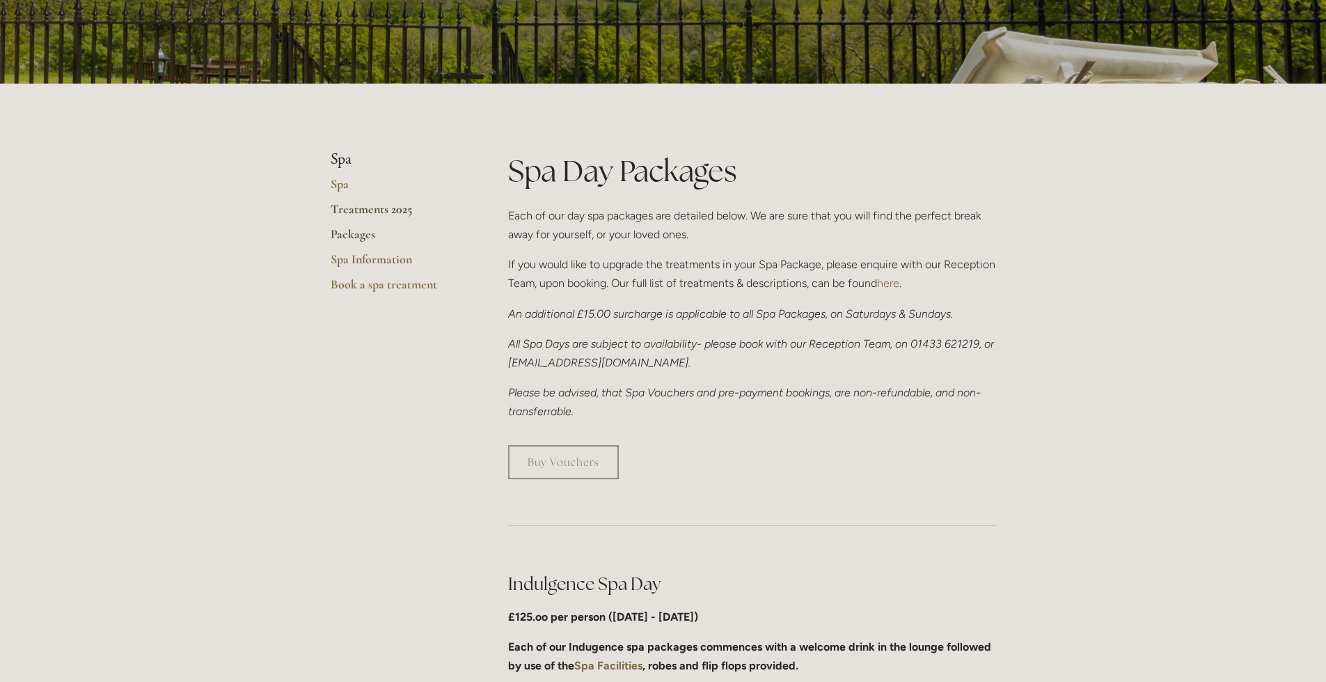 Image resolution: width=1326 pixels, height=682 pixels. What do you see at coordinates (397, 264) in the screenshot?
I see `a: Spa Information` at bounding box center [397, 264].